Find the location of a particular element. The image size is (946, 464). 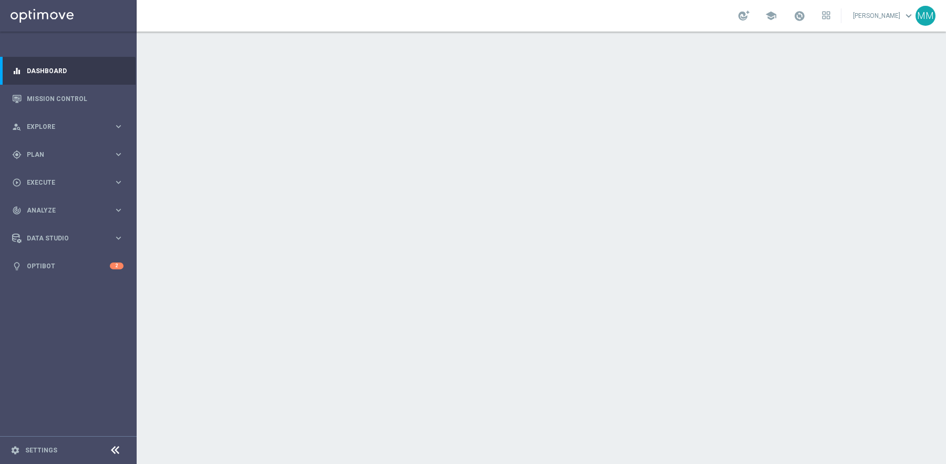

button: lightbulb Optibot 2 is located at coordinates (68, 266).